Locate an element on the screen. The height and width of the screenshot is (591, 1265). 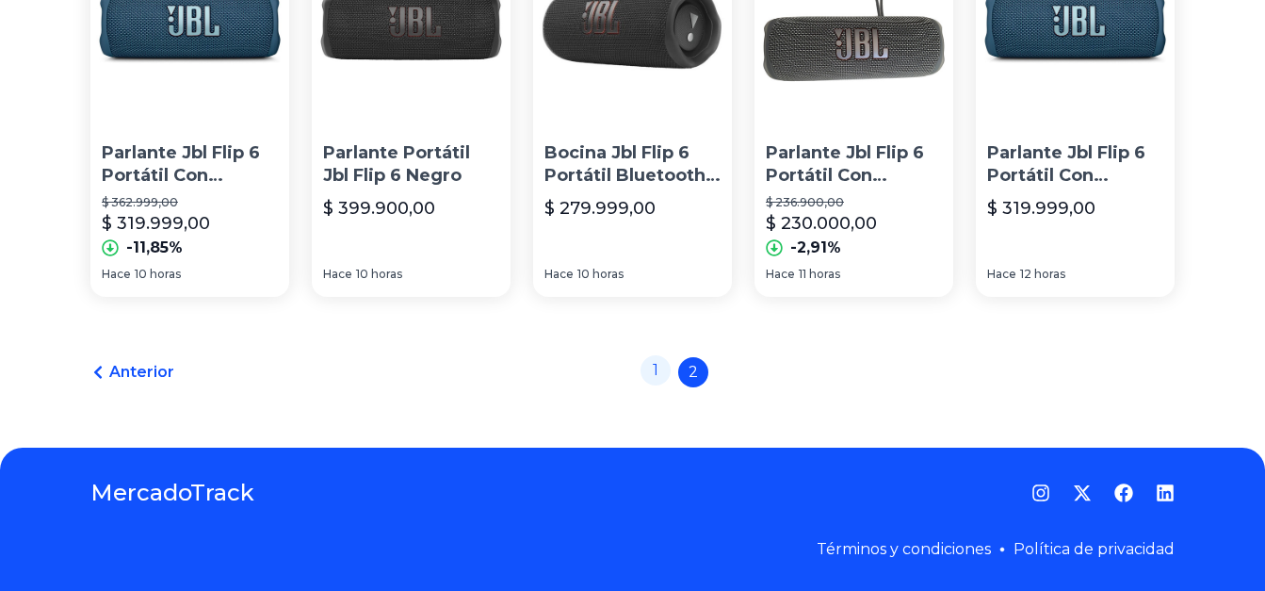
p: $ 230.000,00 is located at coordinates (822, 223).